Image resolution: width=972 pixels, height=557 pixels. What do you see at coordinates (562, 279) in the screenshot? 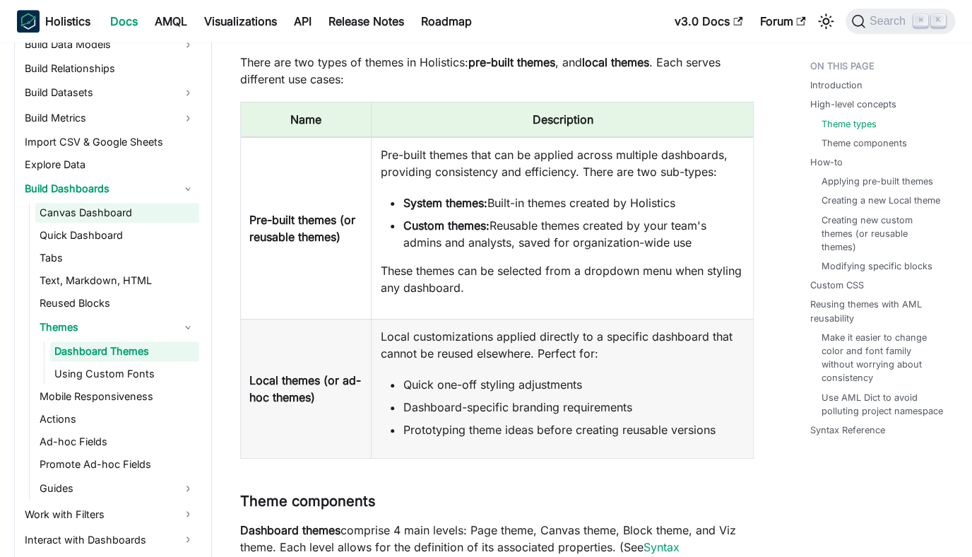
I see `p: These themes can be selected from a dropdown menu when styling any dashboard.` at bounding box center [562, 279].